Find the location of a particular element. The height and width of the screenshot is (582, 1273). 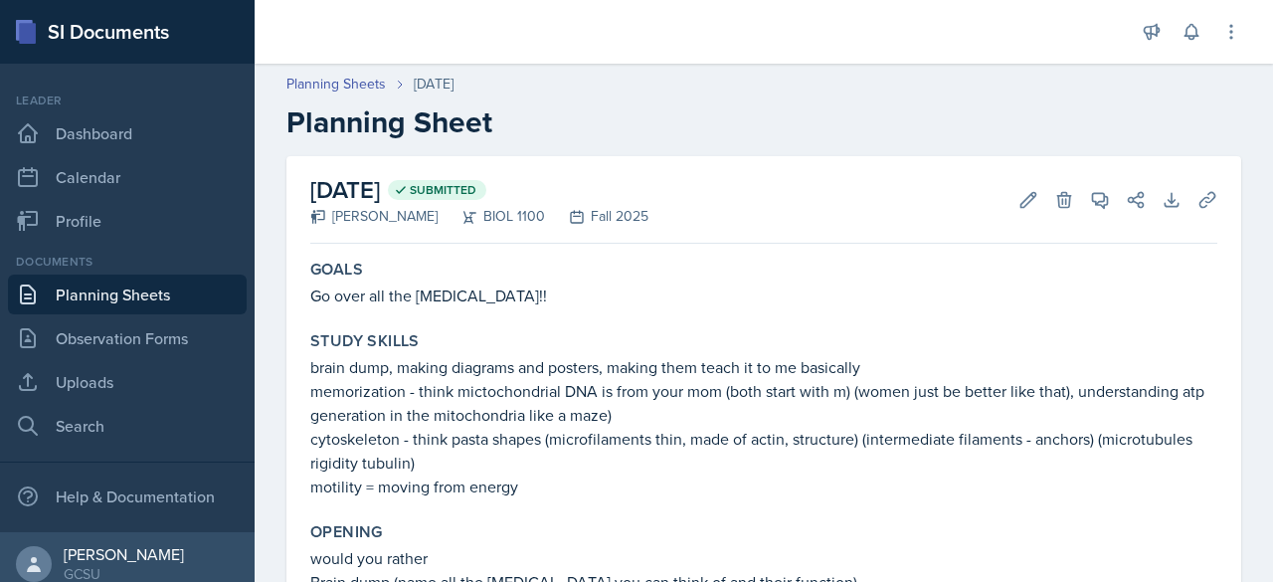

a: Observation Forms is located at coordinates (127, 338).